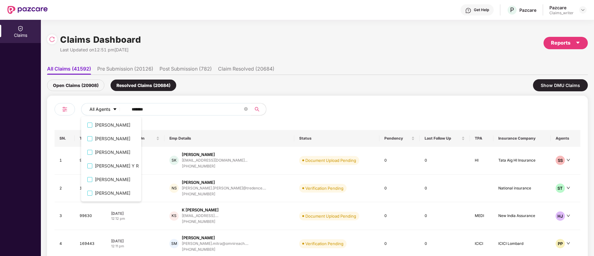 This screenshot has height=256, width=594. I want to click on div: 12:11 pm, so click(135, 246).